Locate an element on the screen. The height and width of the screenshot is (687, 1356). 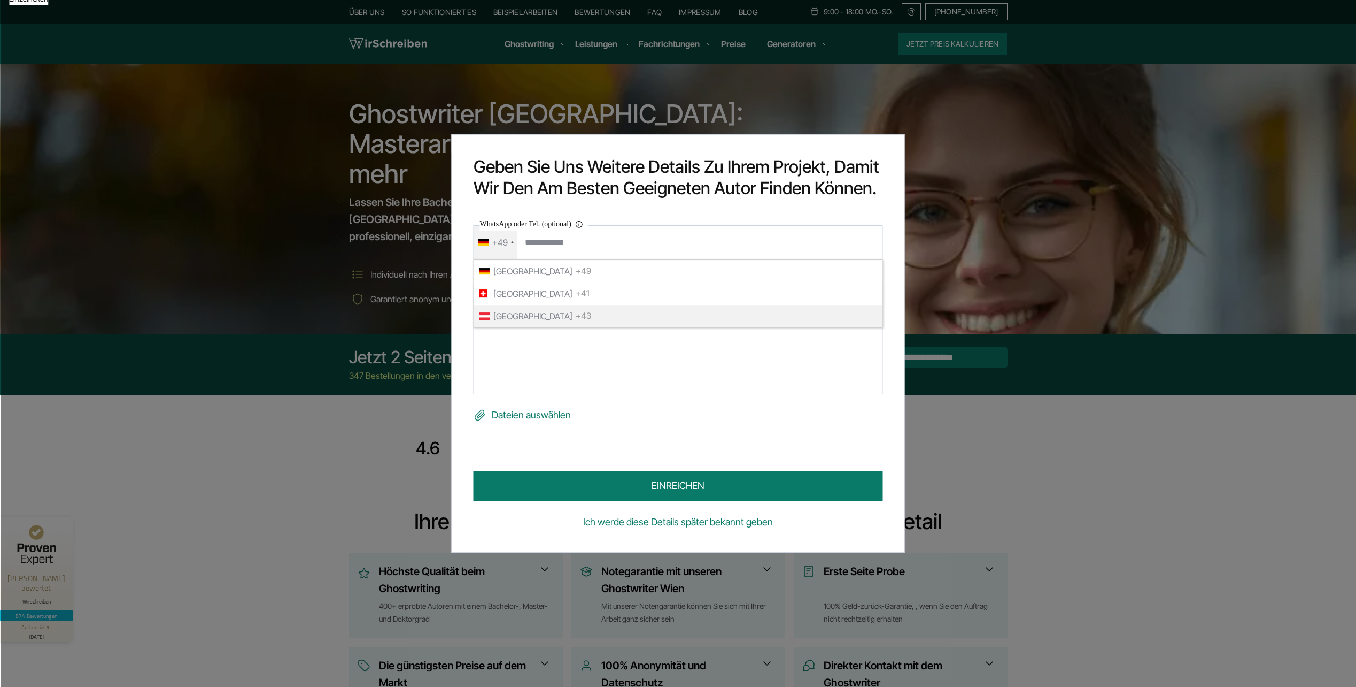
span: +41 is located at coordinates (583, 294).